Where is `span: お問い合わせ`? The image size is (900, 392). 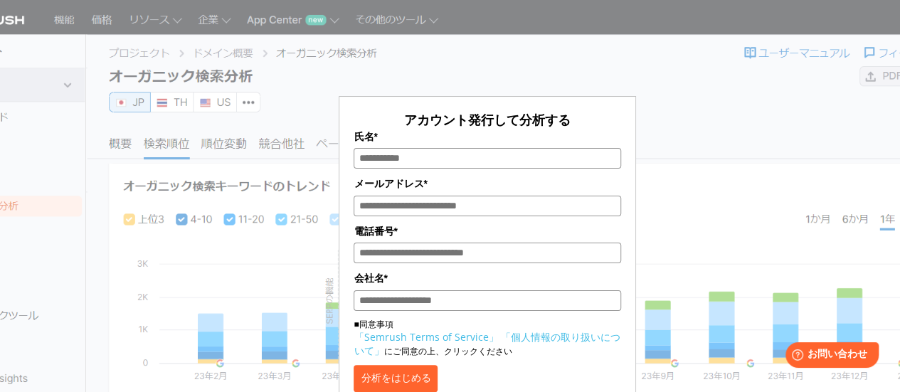 span: お問い合わせ is located at coordinates (64, 18).